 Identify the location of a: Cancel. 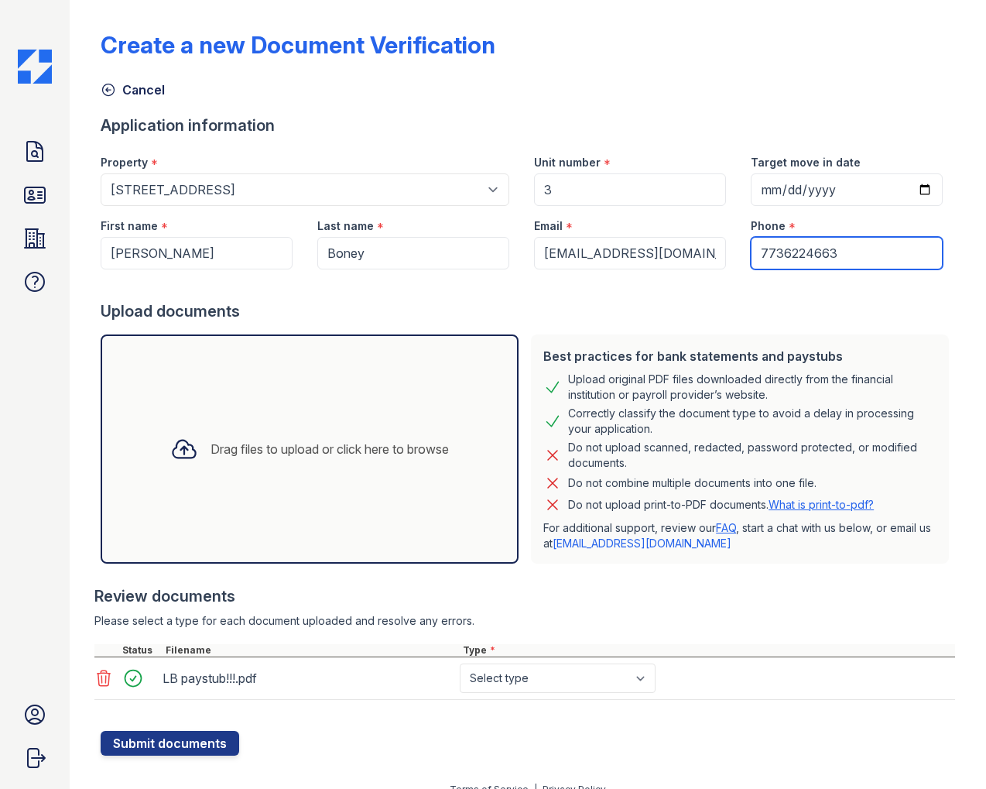
(132, 90).